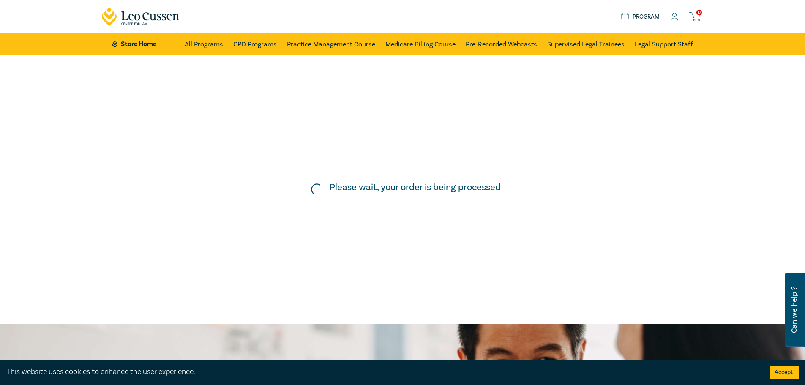 The height and width of the screenshot is (385, 805). I want to click on a: Practice Management Course, so click(331, 44).